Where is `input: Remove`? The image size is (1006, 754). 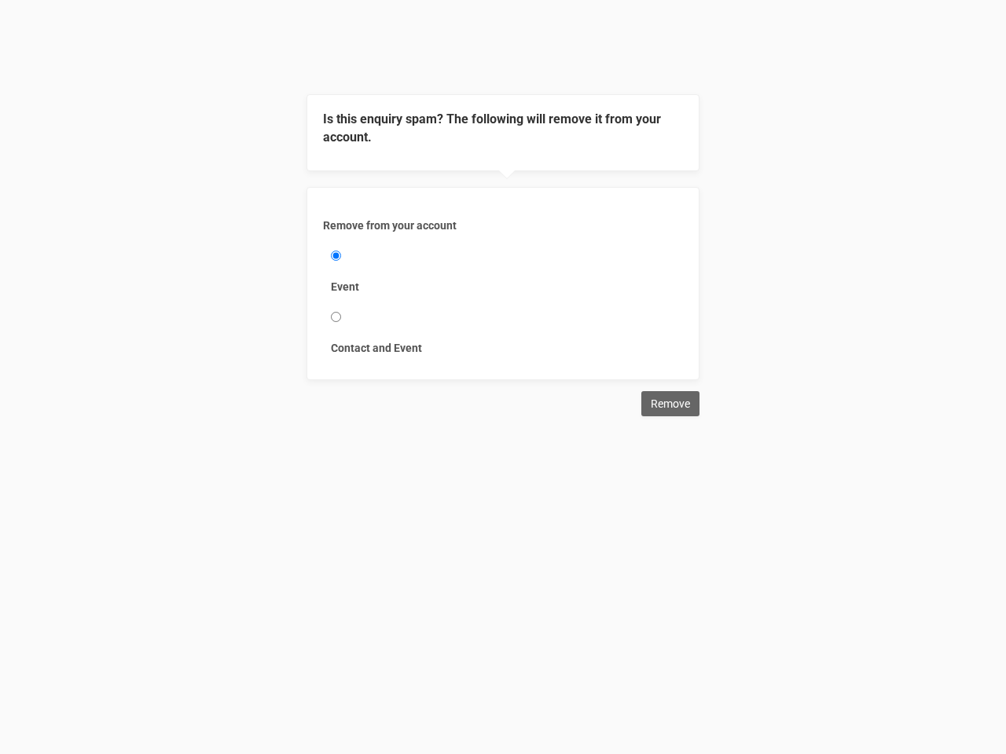 input: Remove is located at coordinates (670, 404).